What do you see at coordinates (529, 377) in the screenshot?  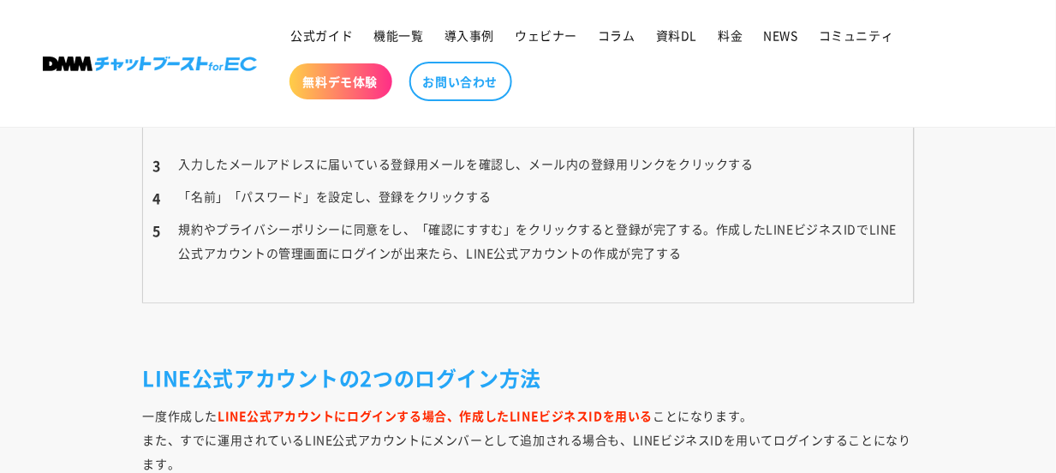 I see `h2: LINE公式アカウントの2つのログイン方法` at bounding box center [529, 377].